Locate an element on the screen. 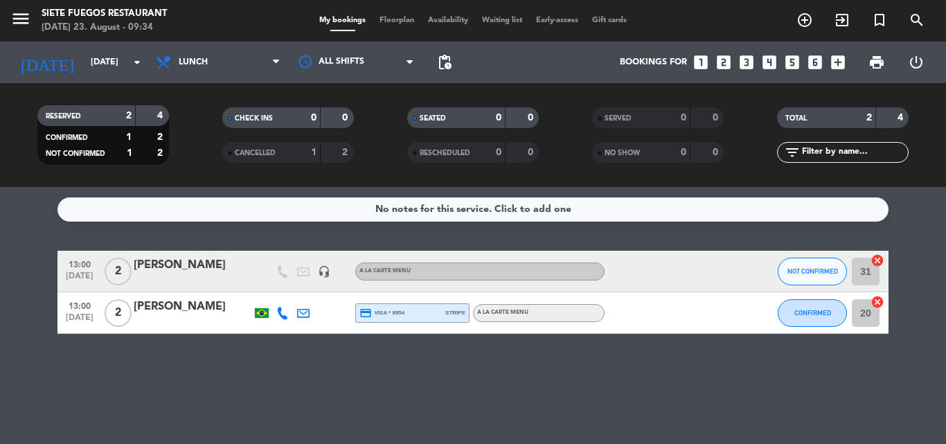  i: add_box is located at coordinates (838, 62).